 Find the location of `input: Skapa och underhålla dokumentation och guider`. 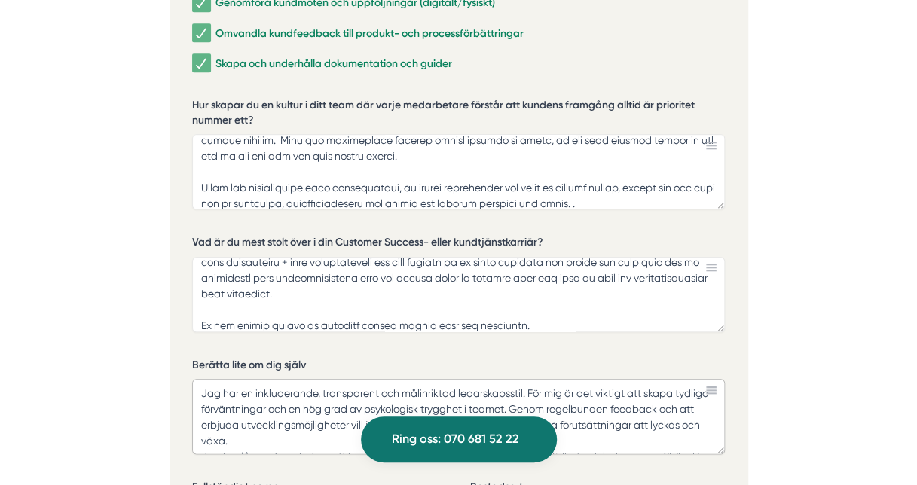

input: Skapa och underhålla dokumentation och guider is located at coordinates (201, 63).